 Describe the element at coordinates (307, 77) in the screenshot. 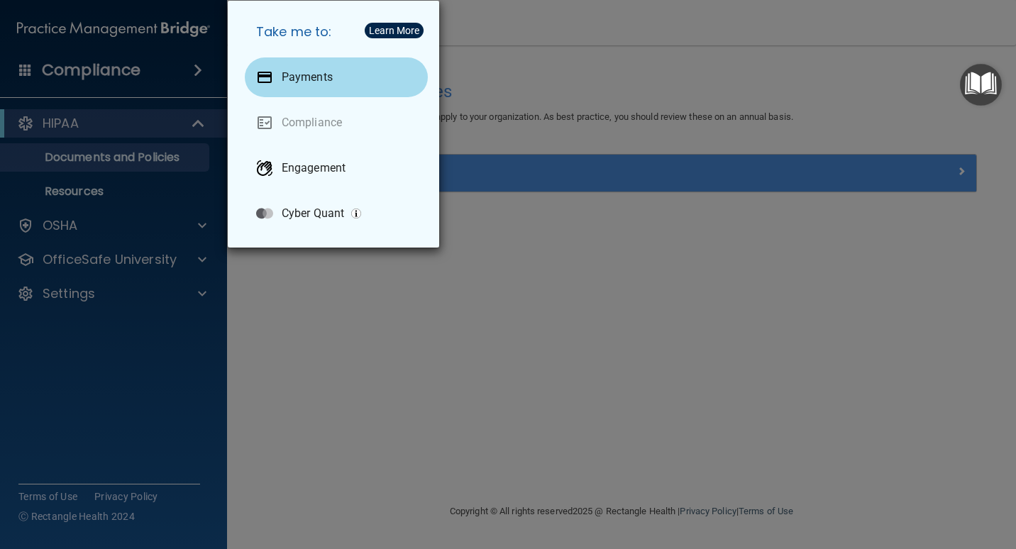

I see `p: Payments` at that location.